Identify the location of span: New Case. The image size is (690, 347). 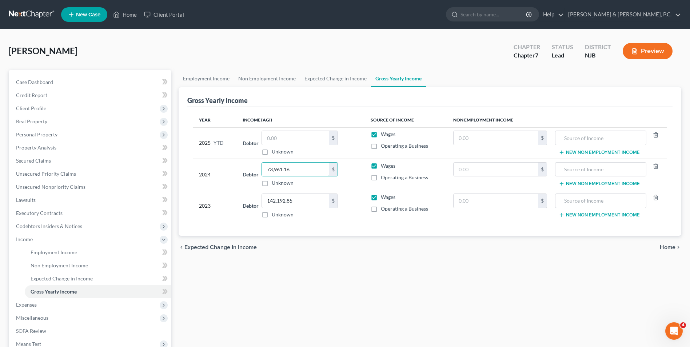
(88, 15).